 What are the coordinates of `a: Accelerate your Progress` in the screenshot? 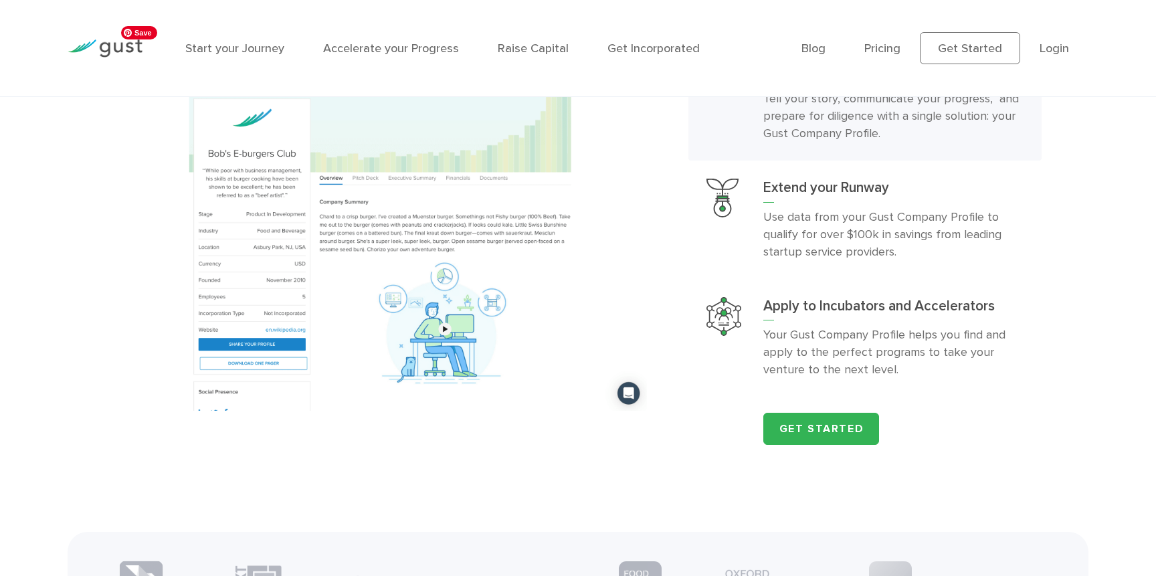 It's located at (391, 48).